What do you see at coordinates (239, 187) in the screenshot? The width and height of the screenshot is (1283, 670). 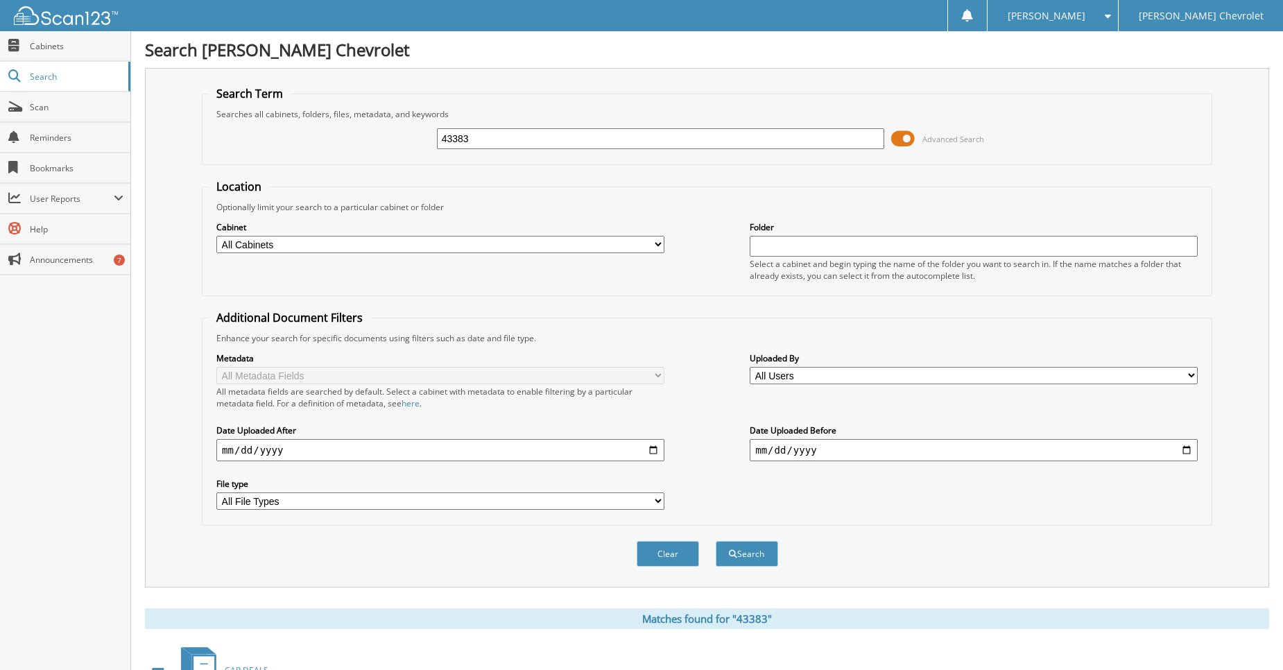 I see `legend: Location` at bounding box center [239, 187].